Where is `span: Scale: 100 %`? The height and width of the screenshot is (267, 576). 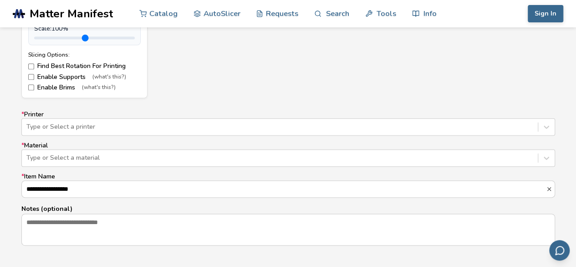
span: Scale: 100 % is located at coordinates (51, 29).